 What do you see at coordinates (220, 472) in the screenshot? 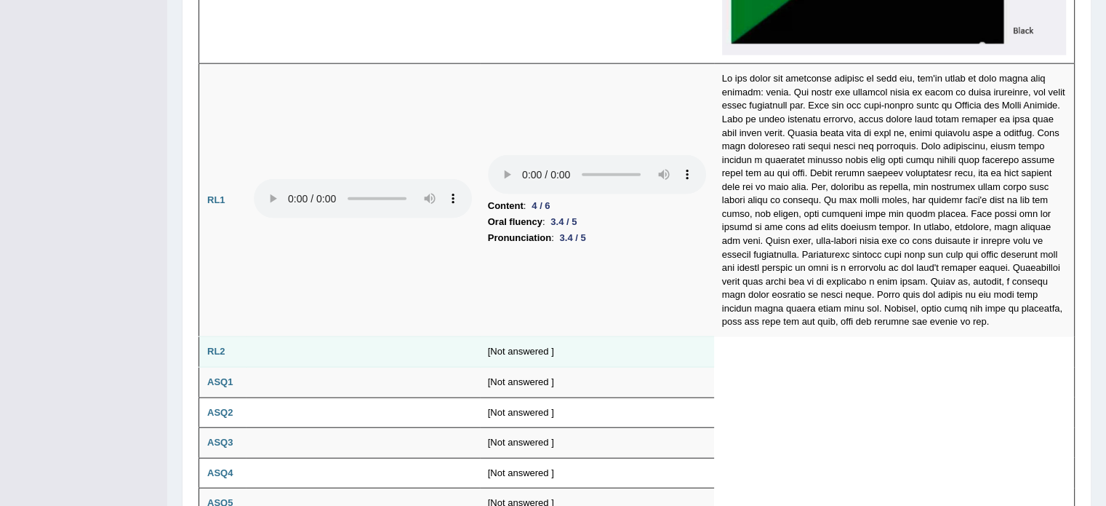
I see `b: ASQ4` at bounding box center [220, 472].